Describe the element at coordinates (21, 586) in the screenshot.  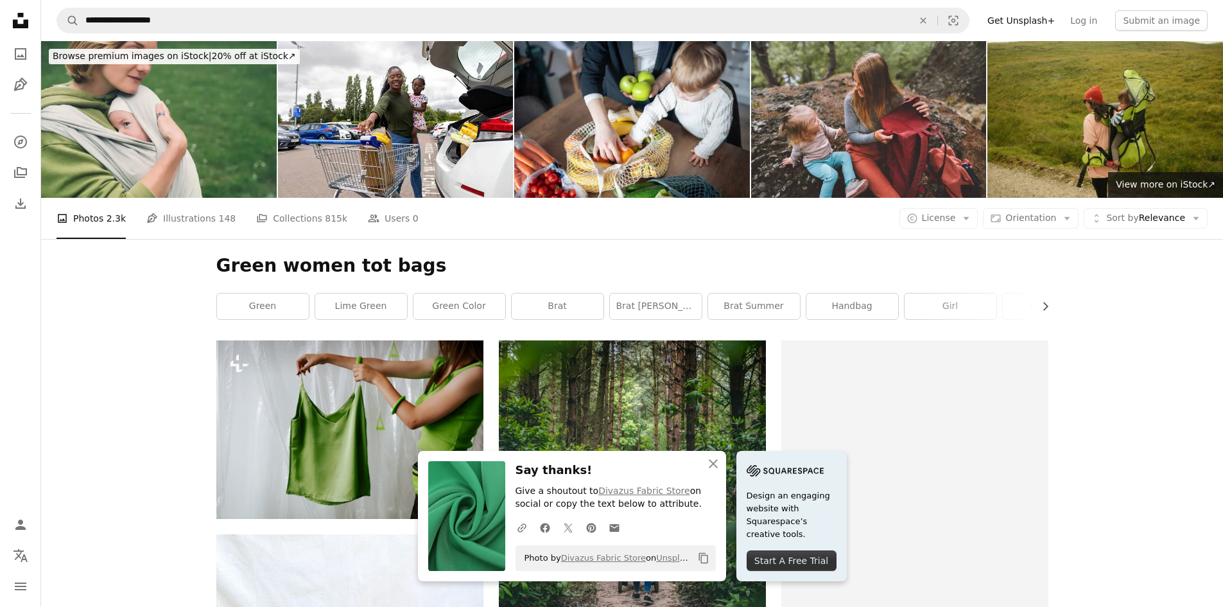
I see `button: Menu` at that location.